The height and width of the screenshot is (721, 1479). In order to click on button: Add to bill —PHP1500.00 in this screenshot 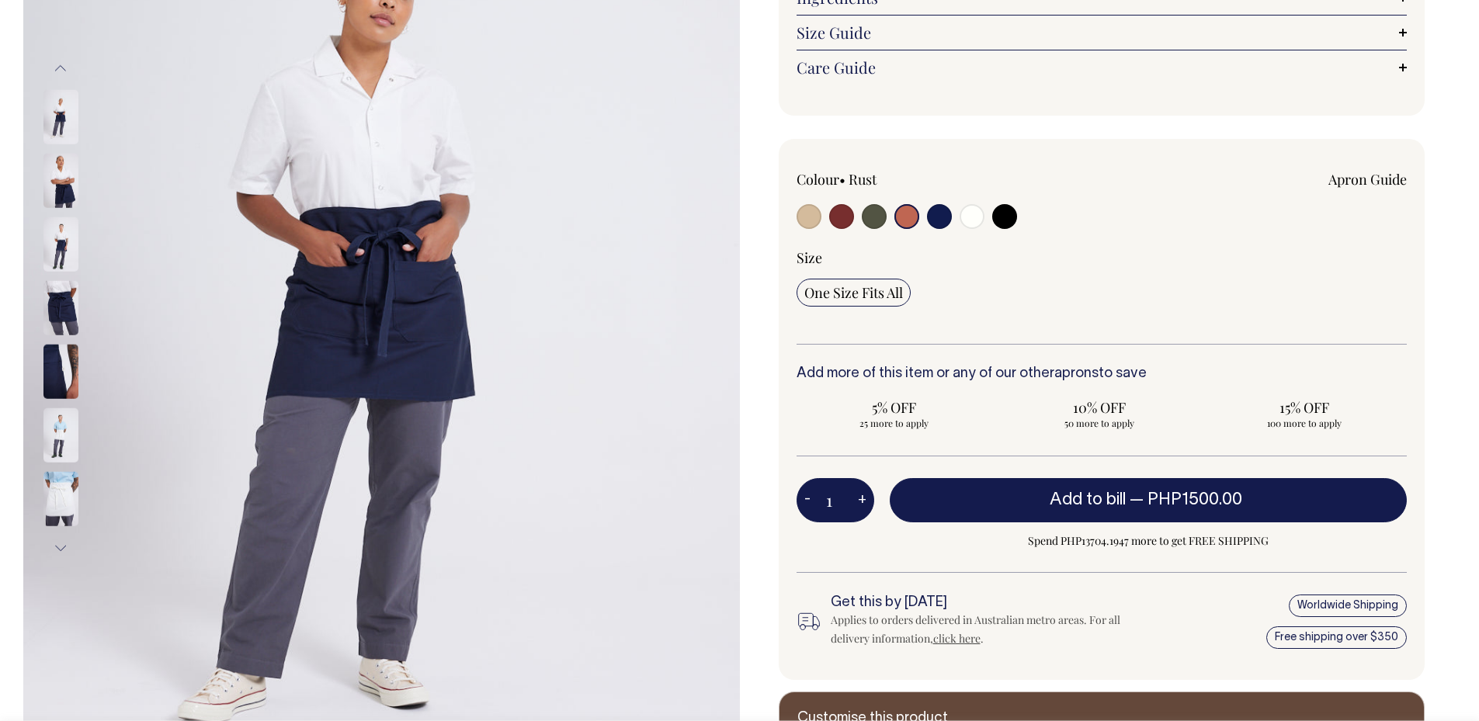, I will do `click(1148, 500)`.